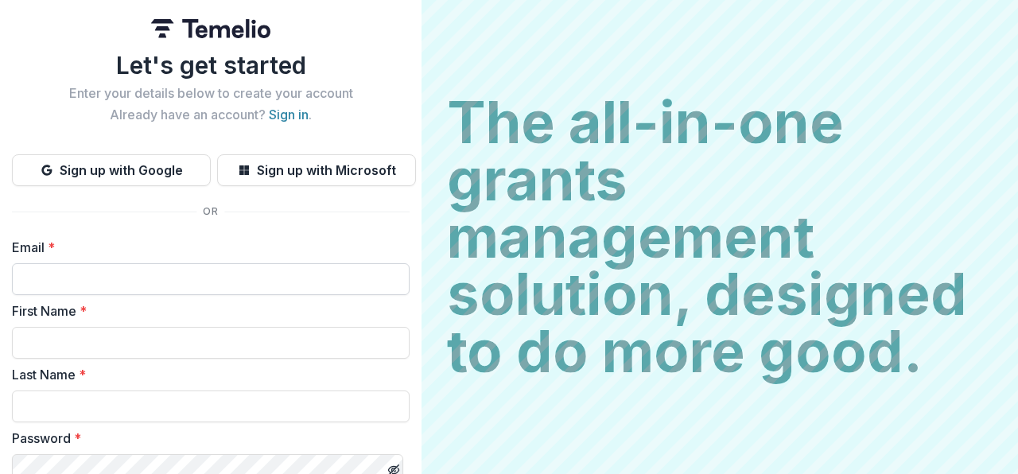 Image resolution: width=1018 pixels, height=474 pixels. What do you see at coordinates (206, 438) in the screenshot?
I see `label: Password` at bounding box center [206, 438].